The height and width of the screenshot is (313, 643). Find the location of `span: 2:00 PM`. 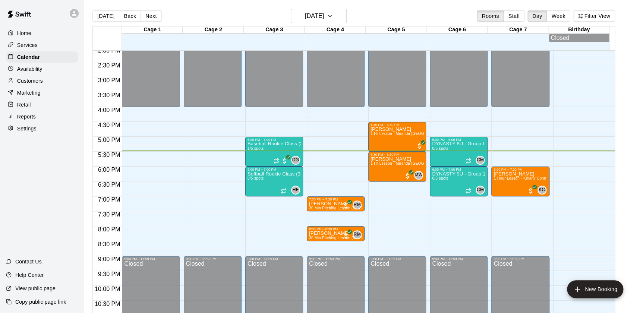

span: 2:00 PM is located at coordinates (109, 50).